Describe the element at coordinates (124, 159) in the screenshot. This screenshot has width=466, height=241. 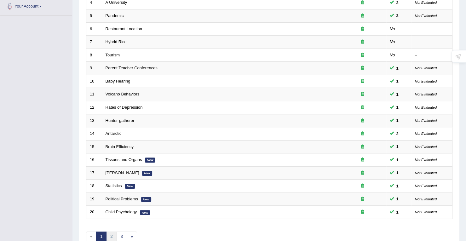
I see `a: Tissues and Organs` at that location.